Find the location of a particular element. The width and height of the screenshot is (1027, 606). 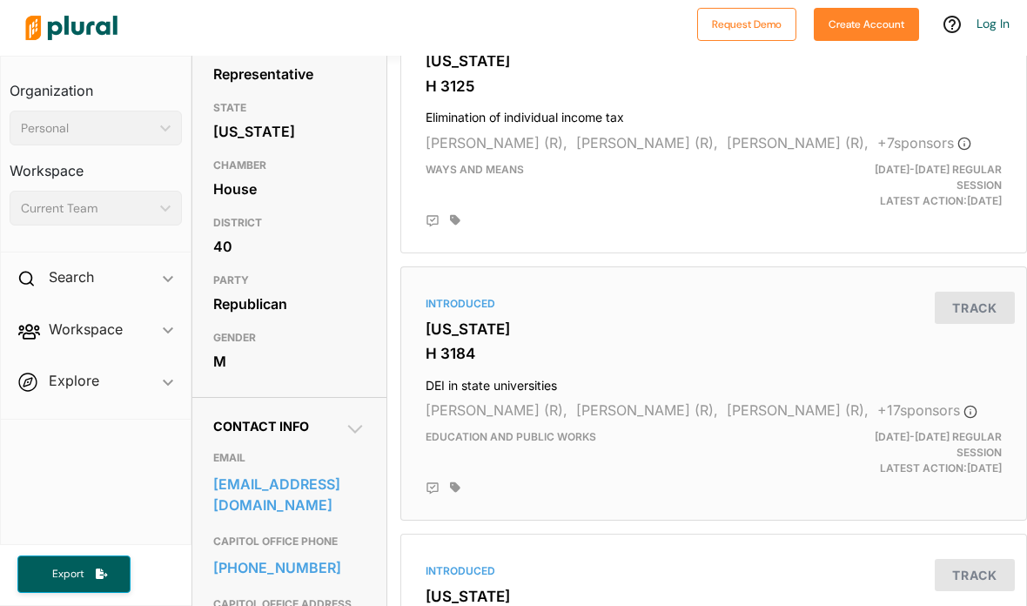

a: Request Demo is located at coordinates (747, 23).